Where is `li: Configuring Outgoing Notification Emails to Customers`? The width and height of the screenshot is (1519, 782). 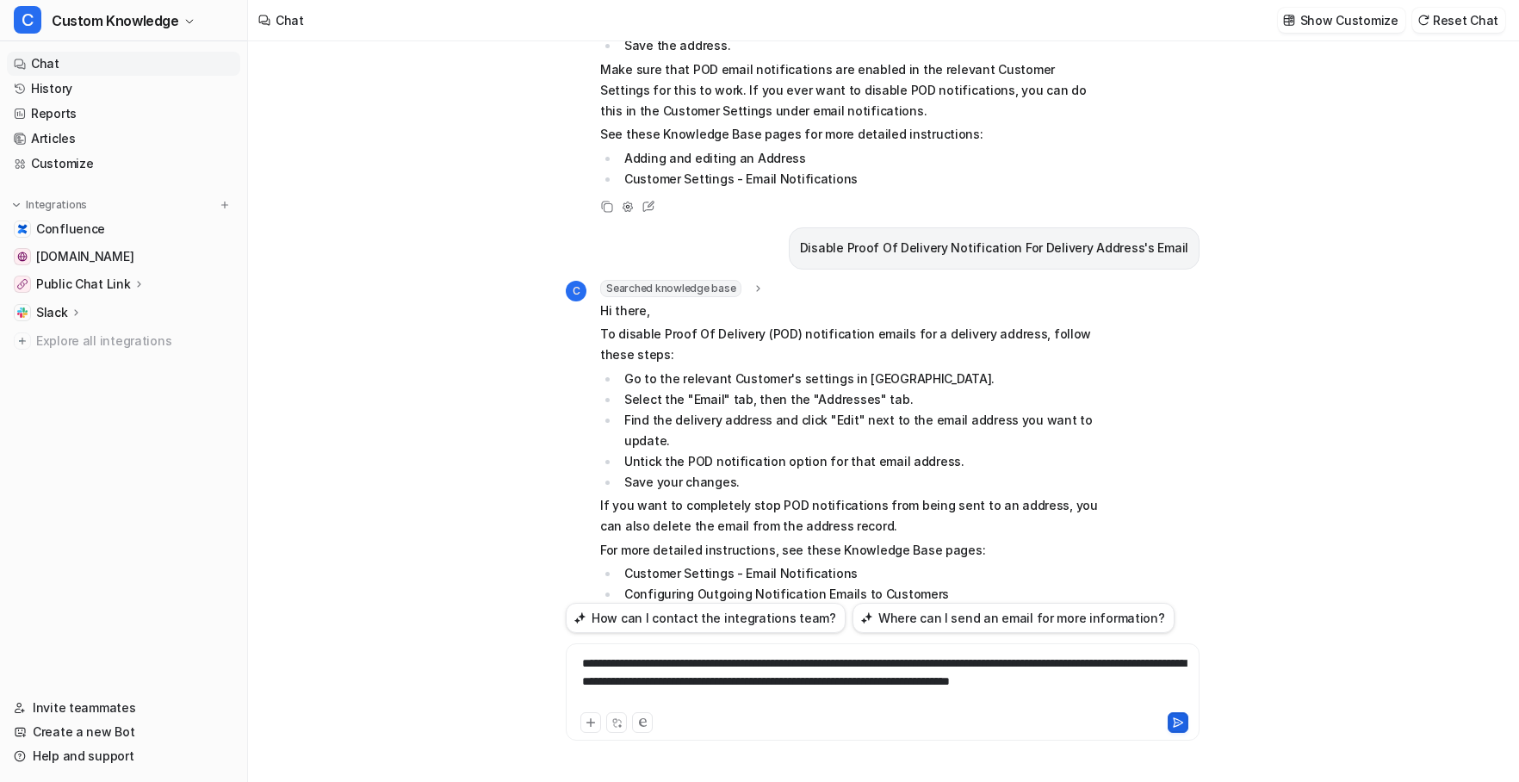
li: Configuring Outgoing Notification Emails to Customers is located at coordinates (861, 594).